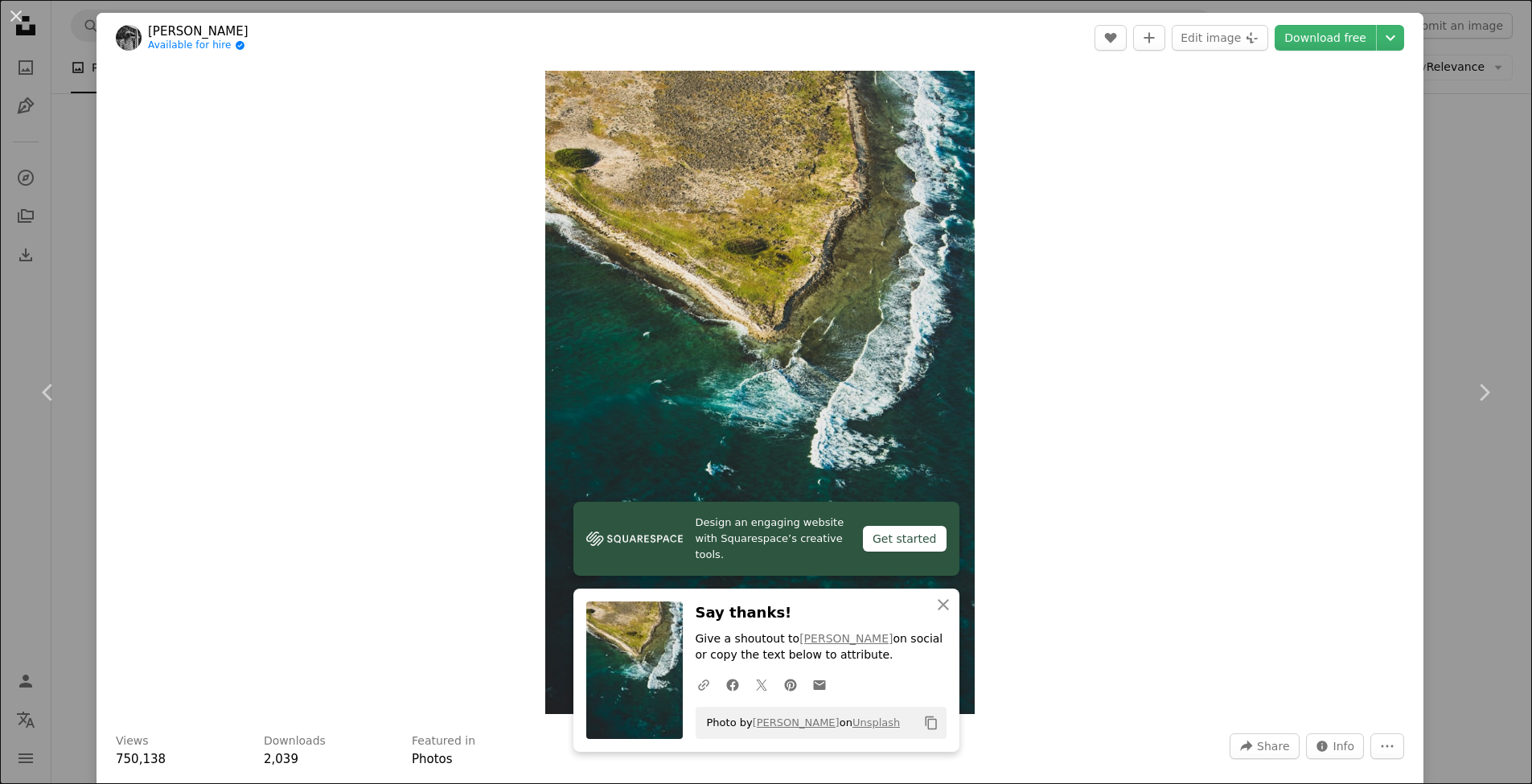 This screenshot has width=1532, height=784. What do you see at coordinates (905, 538) in the screenshot?
I see `div: Get started` at bounding box center [905, 538].